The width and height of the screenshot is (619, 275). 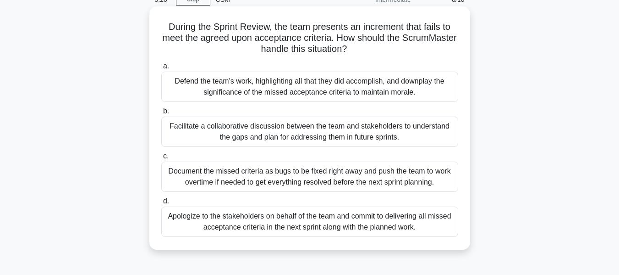 What do you see at coordinates (310, 221) in the screenshot?
I see `div: Apologize to the stakeholders on behalf of the team and commit to delivering all missed acceptanc...` at bounding box center [310, 221].